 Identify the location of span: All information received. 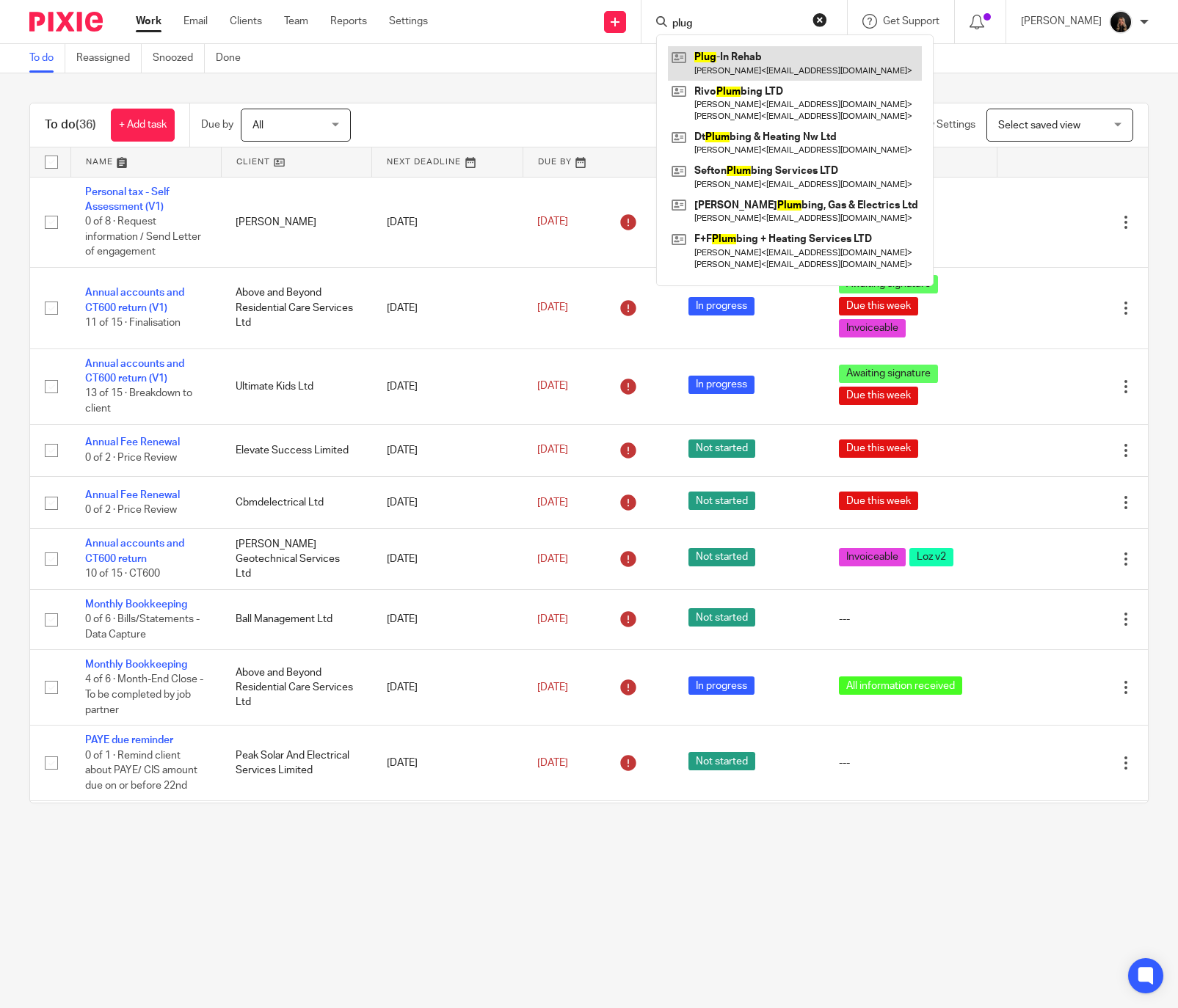
(901, 685).